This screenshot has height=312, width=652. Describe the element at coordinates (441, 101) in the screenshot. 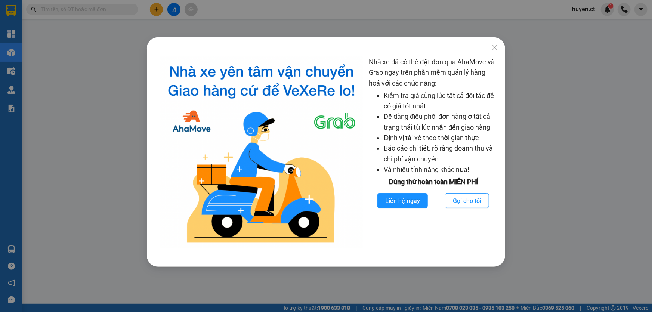

I see `li: Kiểm tra giá cùng lúc tất cả đối tác để có giá tốt nhất` at that location.